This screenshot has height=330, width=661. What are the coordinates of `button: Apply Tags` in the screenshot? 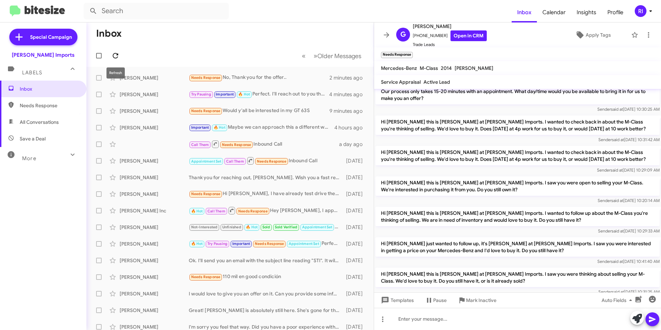 It's located at (592, 35).